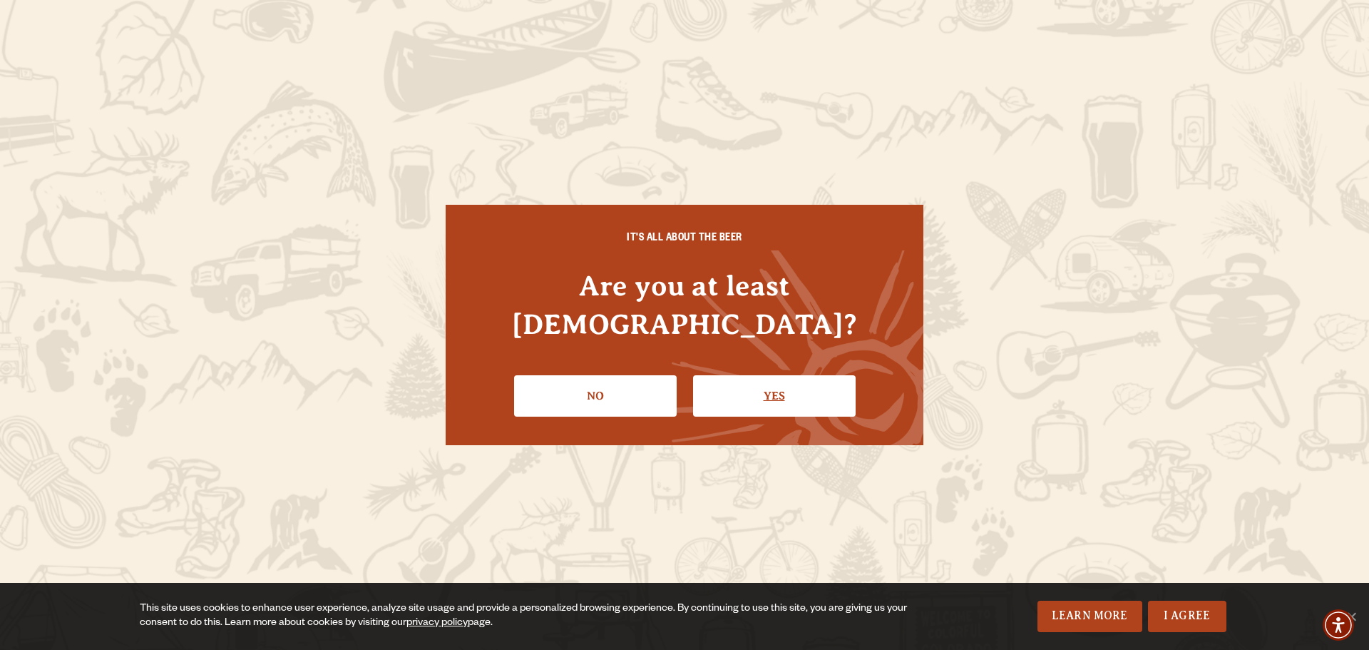 Image resolution: width=1369 pixels, height=650 pixels. What do you see at coordinates (437, 623) in the screenshot?
I see `a: privacy policy` at bounding box center [437, 623].